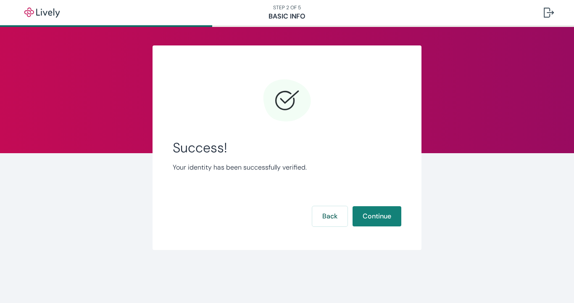  What do you see at coordinates (42, 13) in the screenshot?
I see `img: Lively` at bounding box center [42, 13].